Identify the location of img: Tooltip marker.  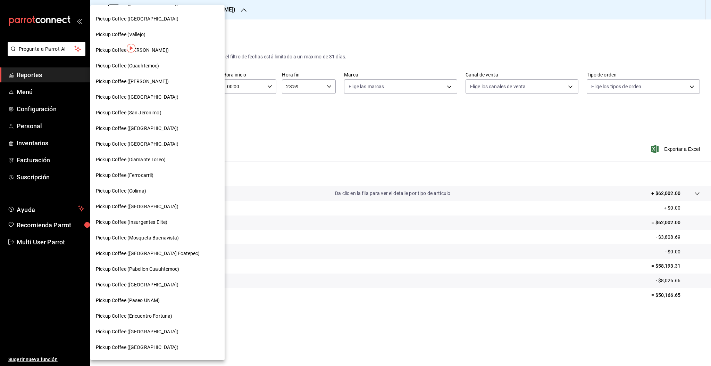
(131, 48).